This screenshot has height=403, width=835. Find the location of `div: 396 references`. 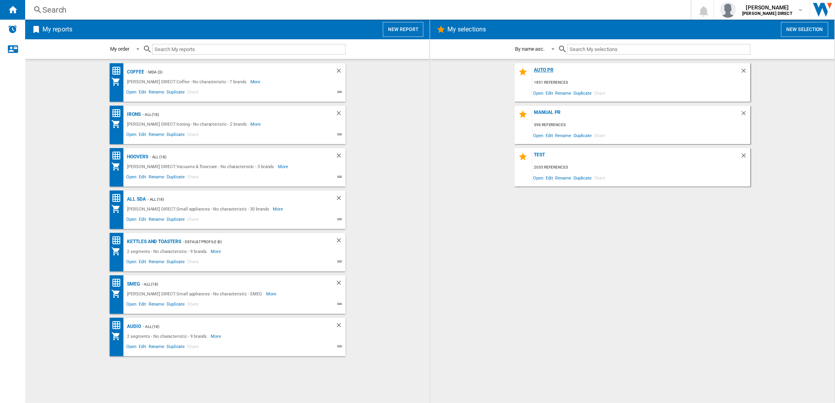

div: 396 references is located at coordinates (641, 125).